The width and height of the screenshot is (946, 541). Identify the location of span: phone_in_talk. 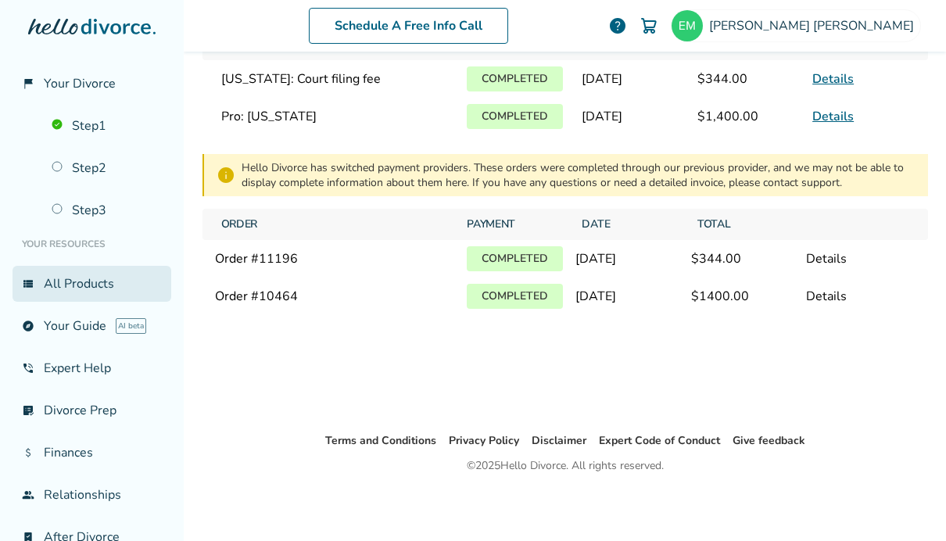
(28, 368).